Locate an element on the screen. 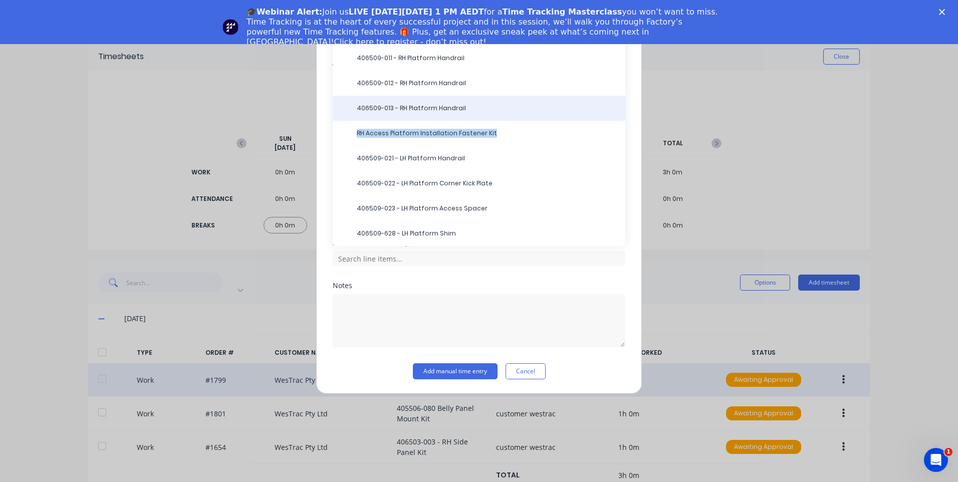 This screenshot has width=958, height=482. span: 406509-021 - LH Platform Handrail is located at coordinates (487, 158).